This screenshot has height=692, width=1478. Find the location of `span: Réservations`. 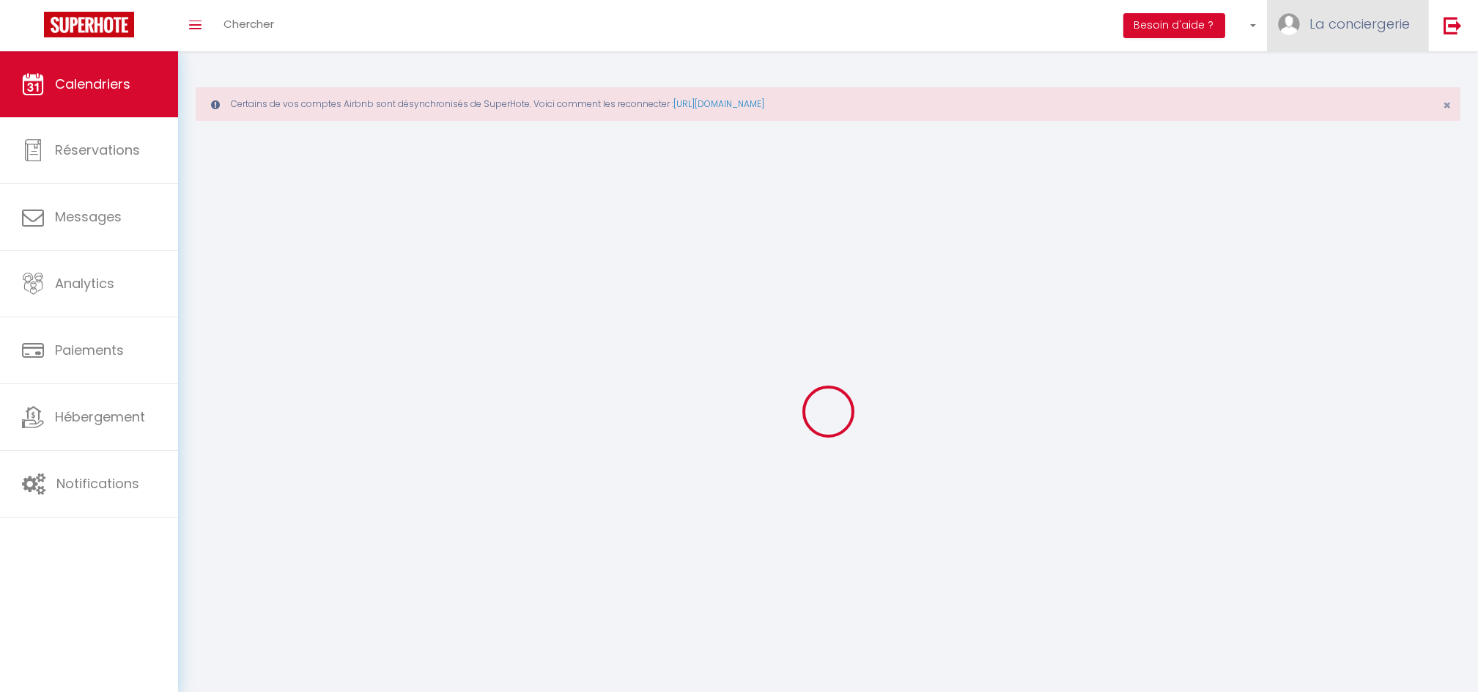

span: Réservations is located at coordinates (97, 149).